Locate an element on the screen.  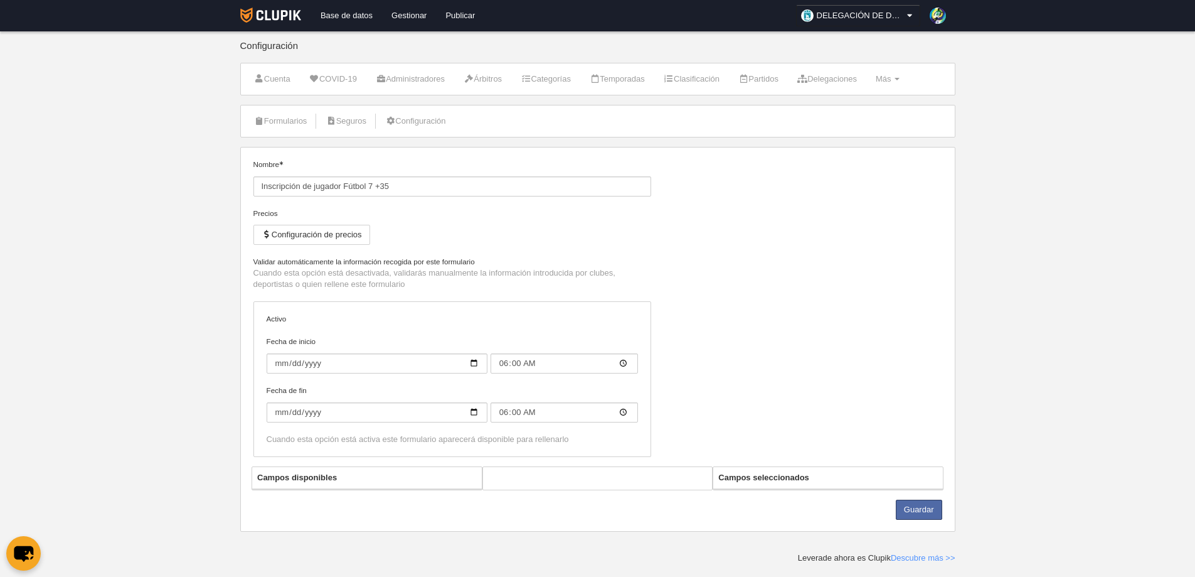
a: Temporadas is located at coordinates (617, 79).